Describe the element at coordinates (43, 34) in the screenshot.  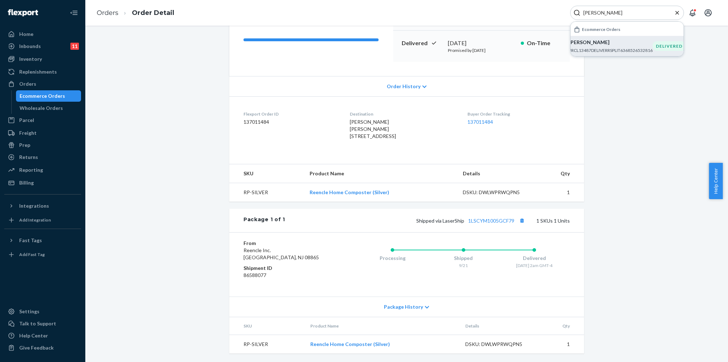
I see `a: Home` at that location.